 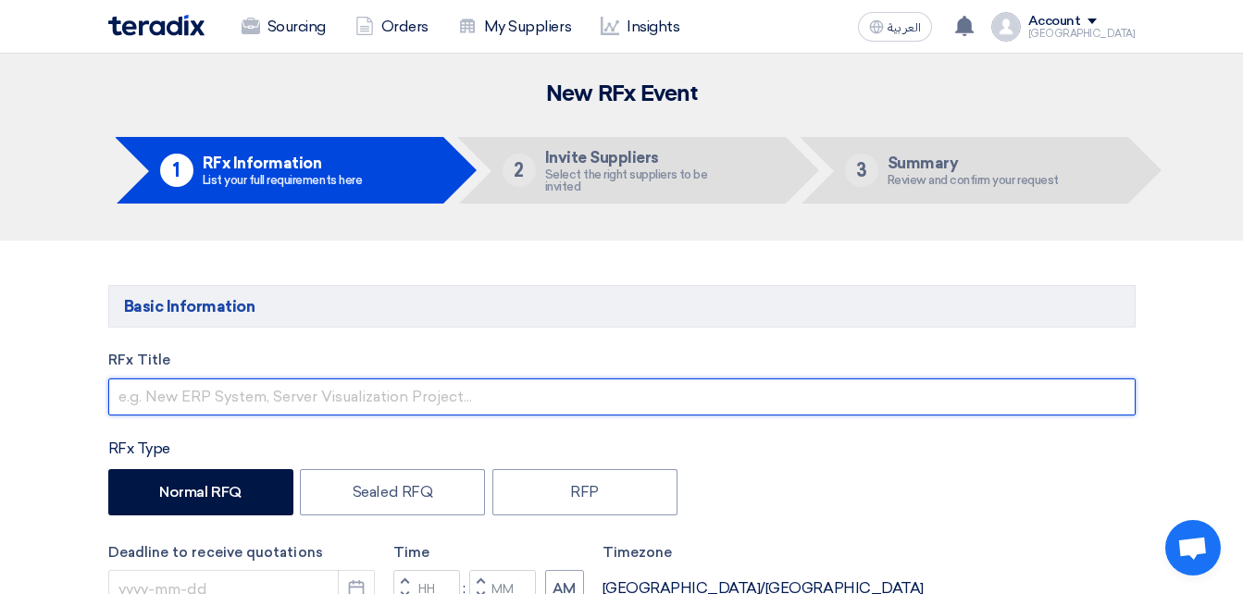 I want to click on div: 2, so click(x=519, y=170).